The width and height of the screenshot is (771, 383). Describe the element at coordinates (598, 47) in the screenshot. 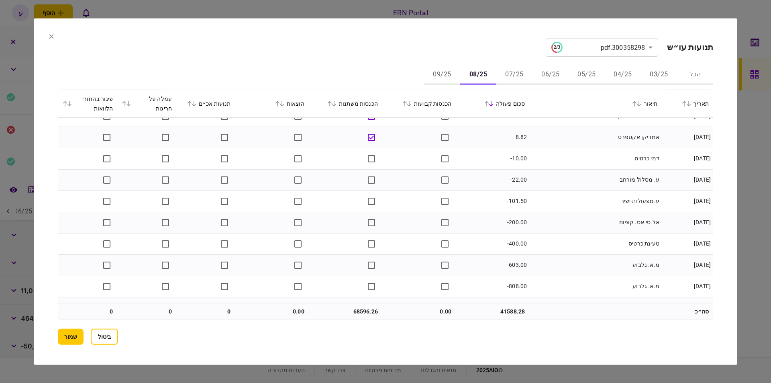

I see `div: 300358298.pdf` at that location.